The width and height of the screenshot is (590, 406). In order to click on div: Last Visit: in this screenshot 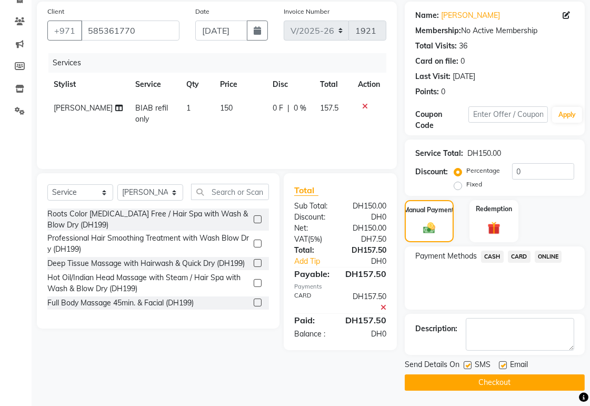, I will do `click(433, 76)`.